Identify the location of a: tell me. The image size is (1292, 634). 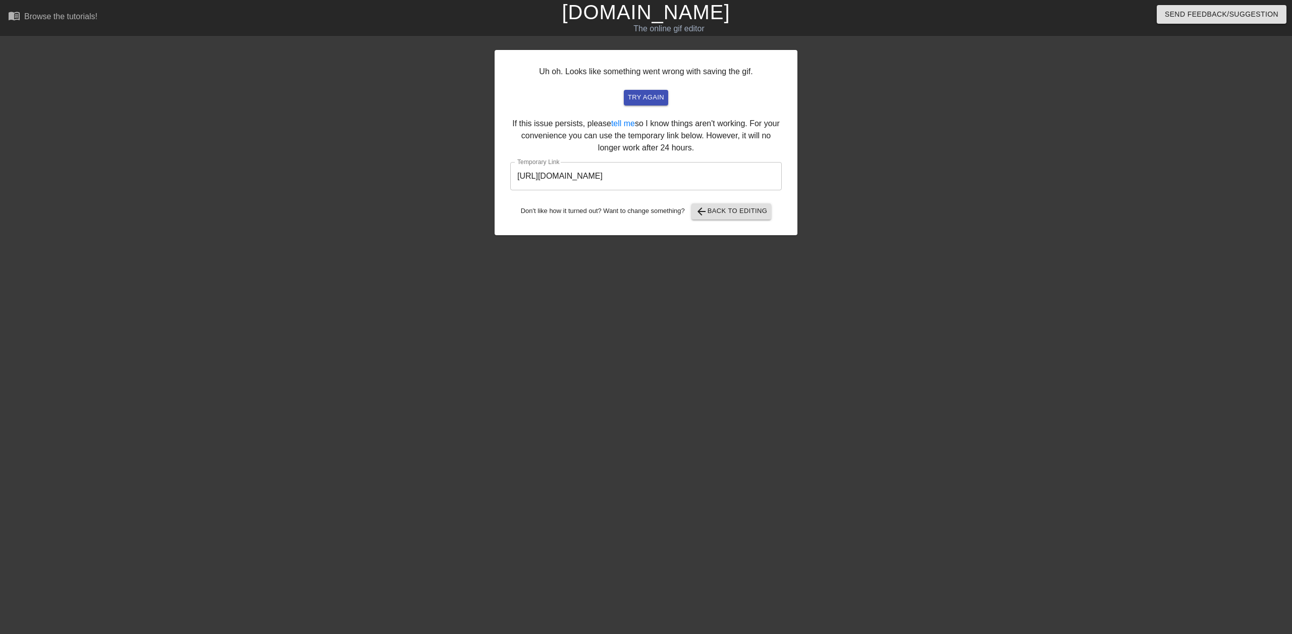
(623, 123).